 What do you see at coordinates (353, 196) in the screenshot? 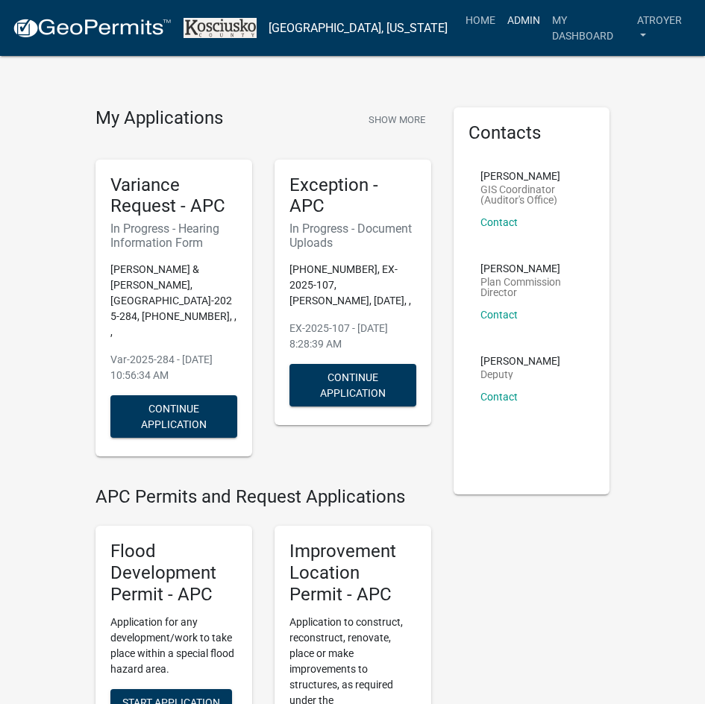
I see `h5: Exception - APC` at bounding box center [353, 196].